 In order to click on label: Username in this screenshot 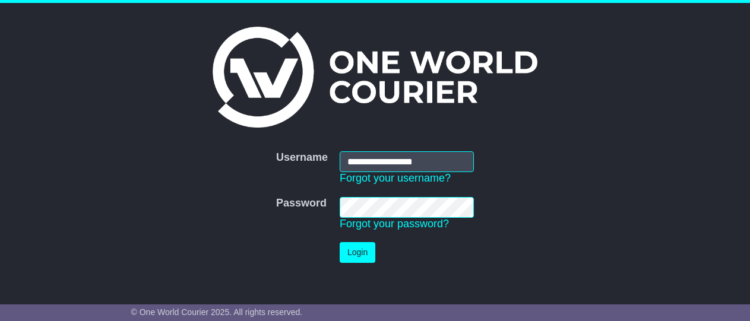, I will do `click(302, 158)`.